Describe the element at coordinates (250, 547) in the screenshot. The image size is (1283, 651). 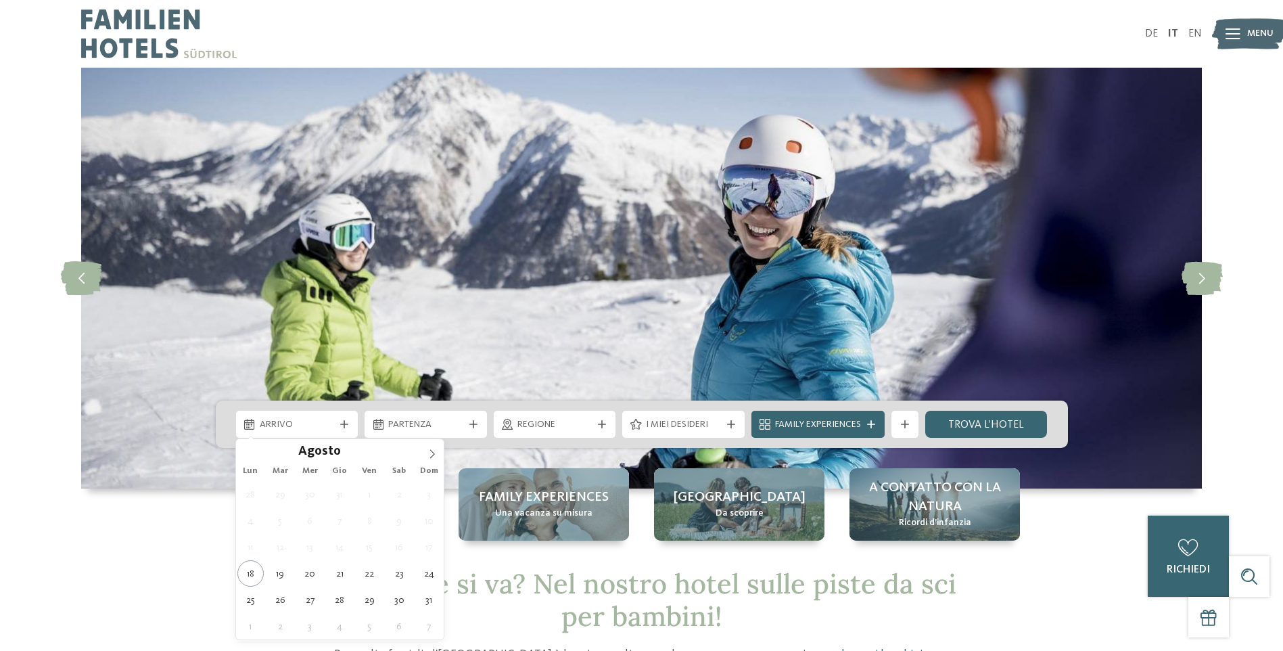
I see `span: Agosto 11, 2025` at that location.